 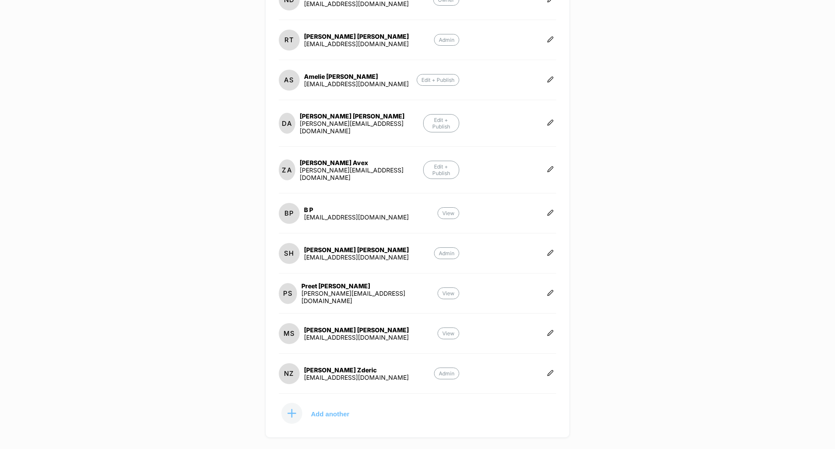 I want to click on p: Add another, so click(x=330, y=413).